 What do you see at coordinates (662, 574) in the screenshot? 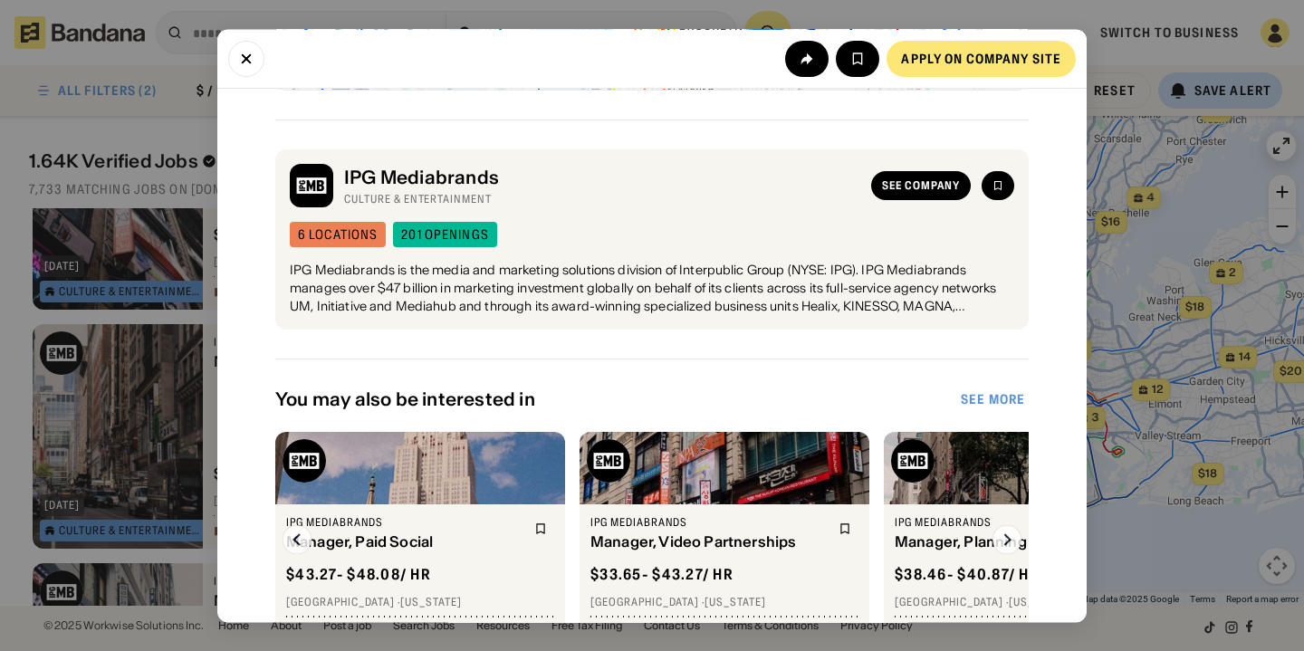
I see `div: $ 33.65 - $43.27 / hr` at bounding box center [662, 574].